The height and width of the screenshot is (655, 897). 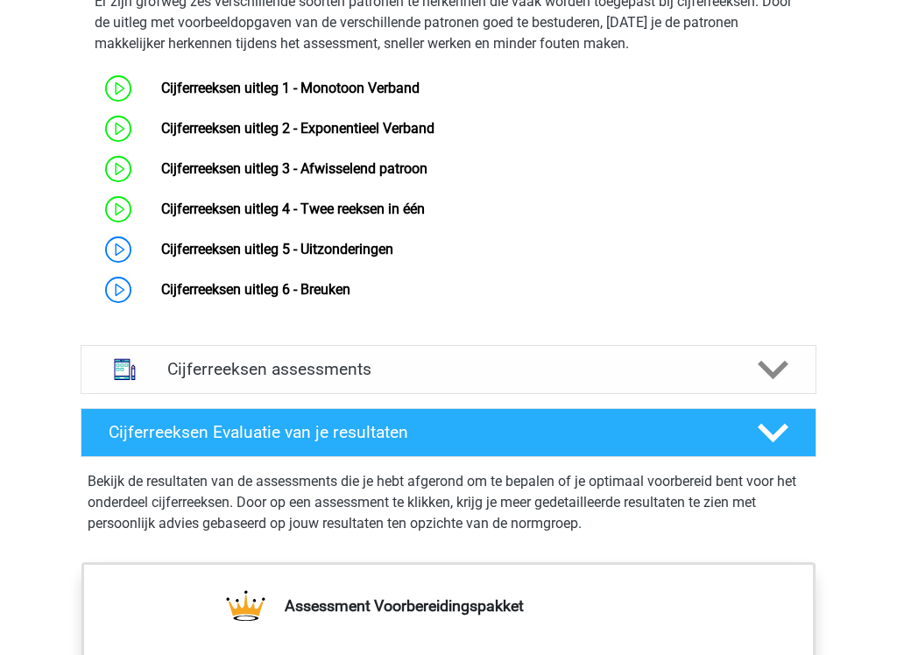 What do you see at coordinates (448, 369) in the screenshot?
I see `a: assessments Cijferreeksen assessments` at bounding box center [448, 369].